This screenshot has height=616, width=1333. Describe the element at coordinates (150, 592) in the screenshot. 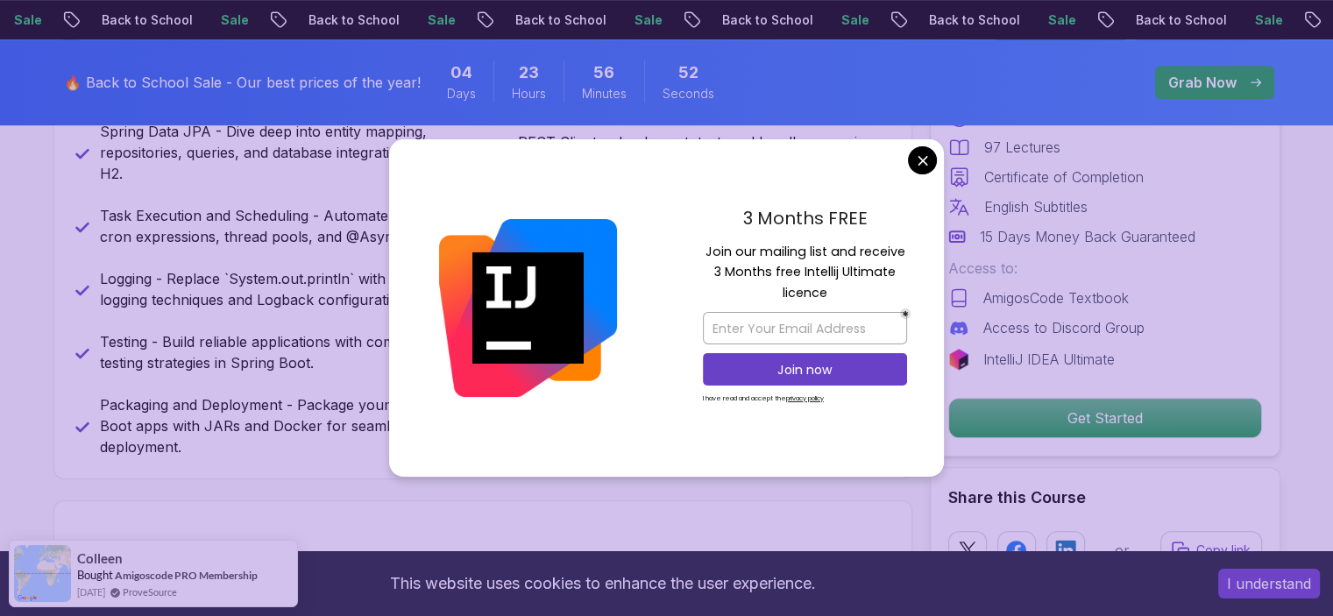

I see `a: ProveSource` at that location.